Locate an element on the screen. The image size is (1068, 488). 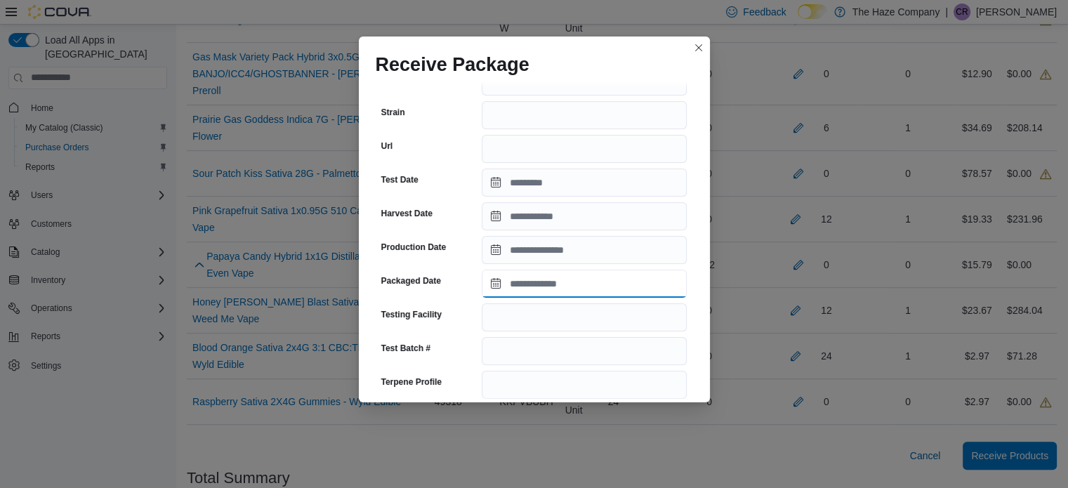
label: Strain is located at coordinates (393, 112).